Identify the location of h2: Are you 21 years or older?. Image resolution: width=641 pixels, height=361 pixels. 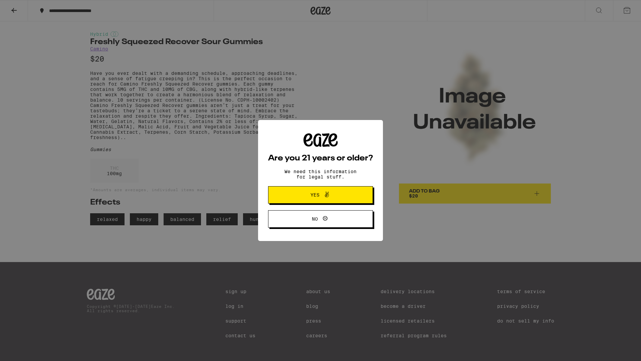
(321, 158).